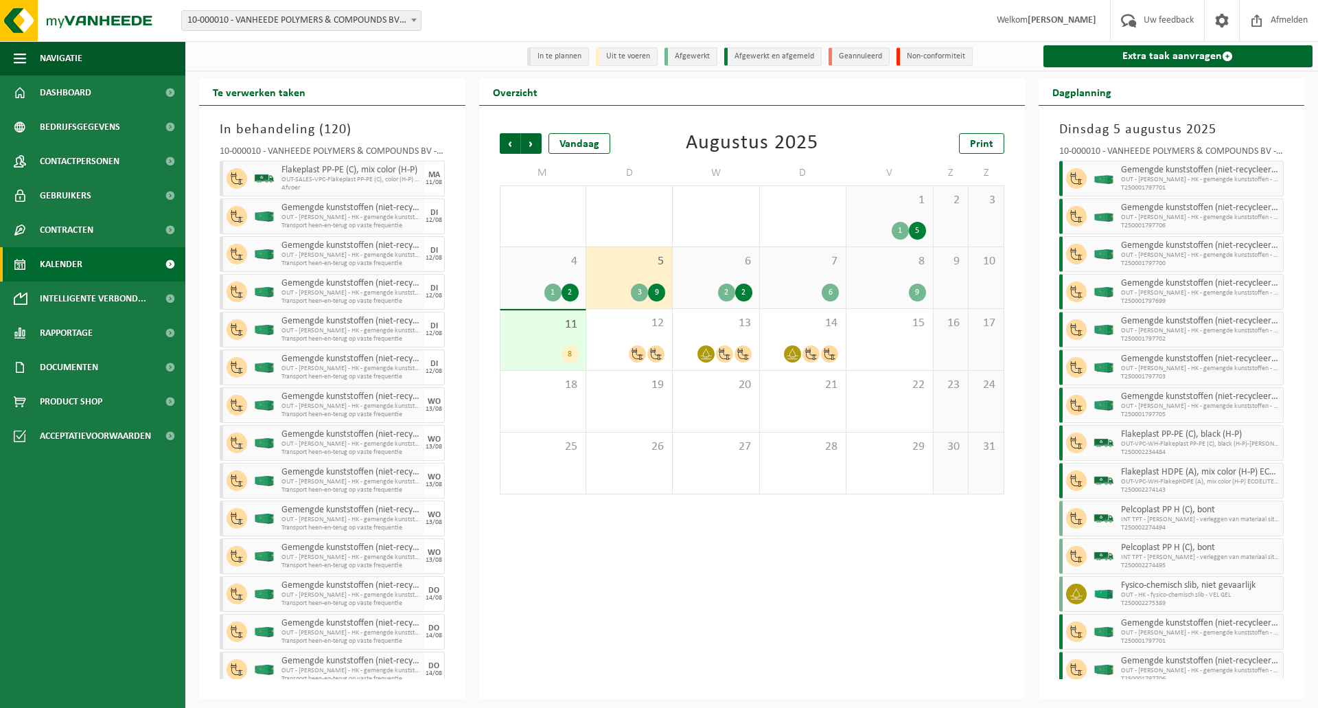  What do you see at coordinates (1201, 377) in the screenshot?
I see `span: T250001797703` at bounding box center [1201, 377].